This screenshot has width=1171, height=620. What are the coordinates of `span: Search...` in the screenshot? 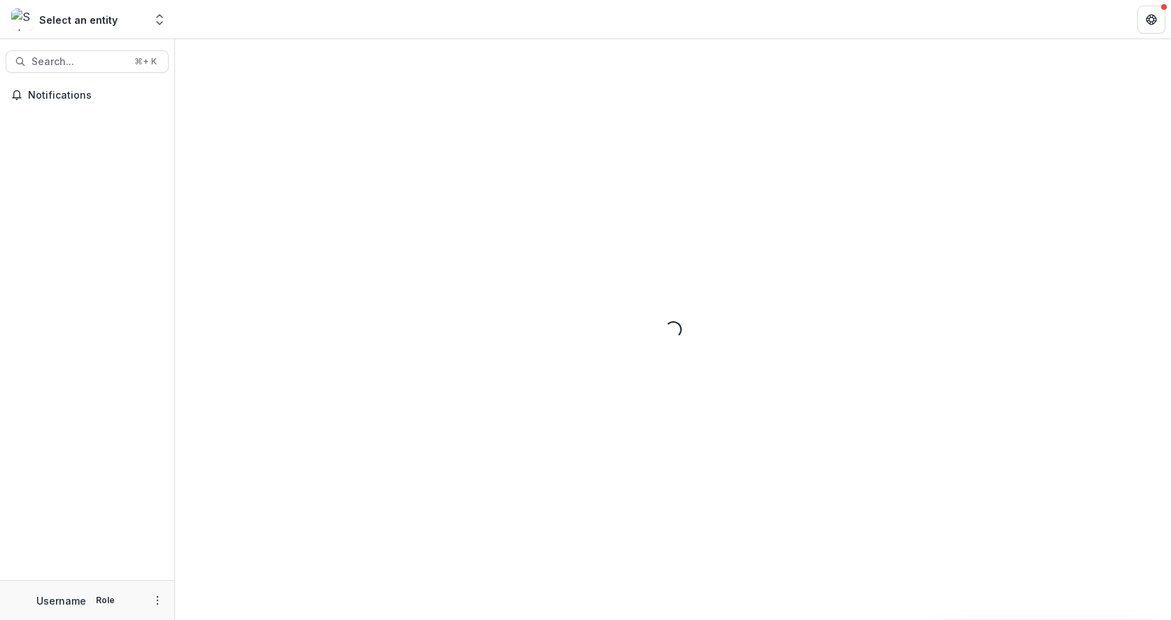 It's located at (78, 62).